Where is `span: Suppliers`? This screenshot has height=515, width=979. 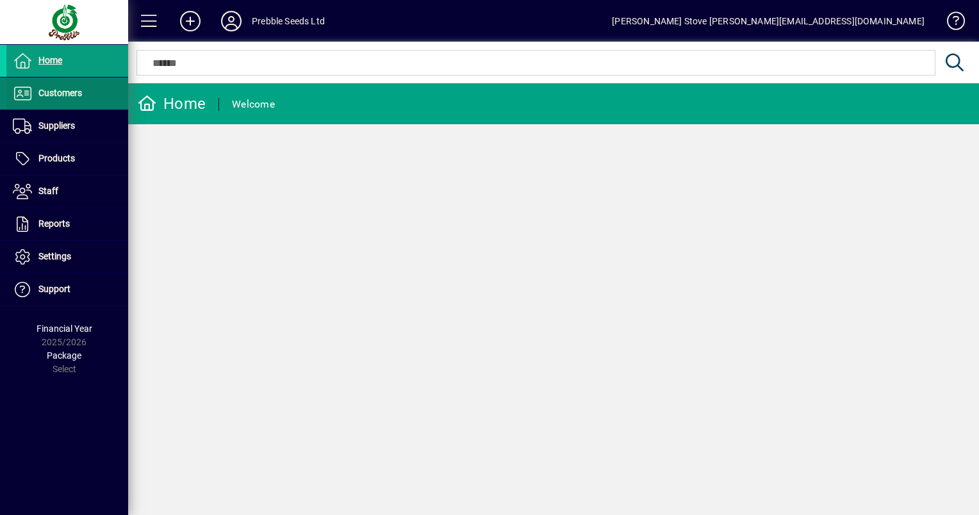 span: Suppliers is located at coordinates (56, 126).